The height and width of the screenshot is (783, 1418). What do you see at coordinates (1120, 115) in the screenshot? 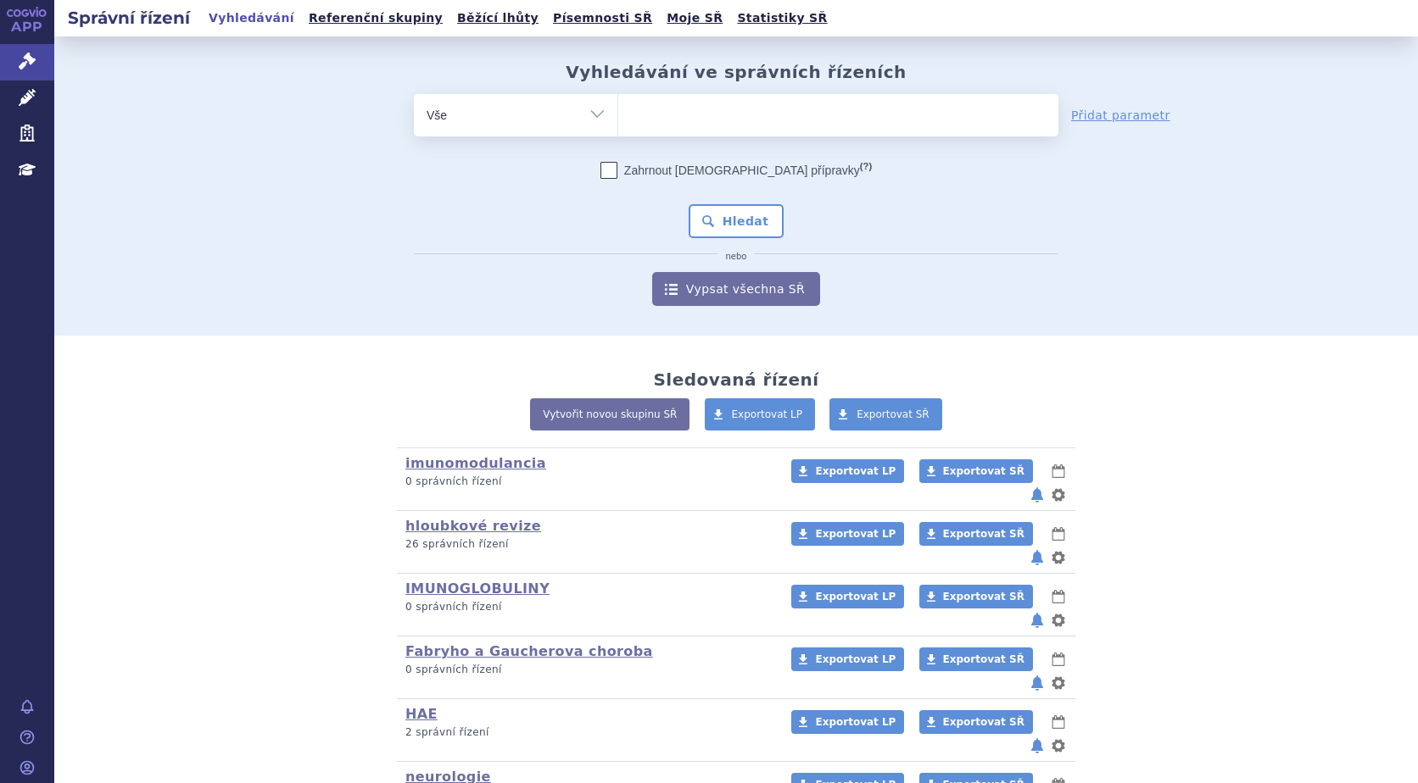
I see `a: Přidat parametr` at bounding box center [1120, 115].